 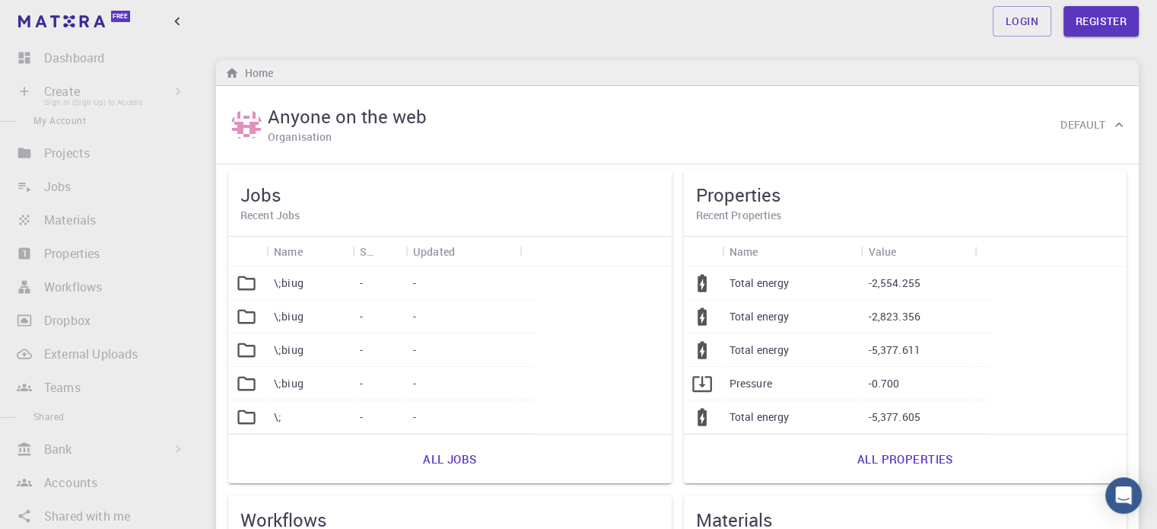 What do you see at coordinates (120, 16) in the screenshot?
I see `span: Free` at bounding box center [120, 16].